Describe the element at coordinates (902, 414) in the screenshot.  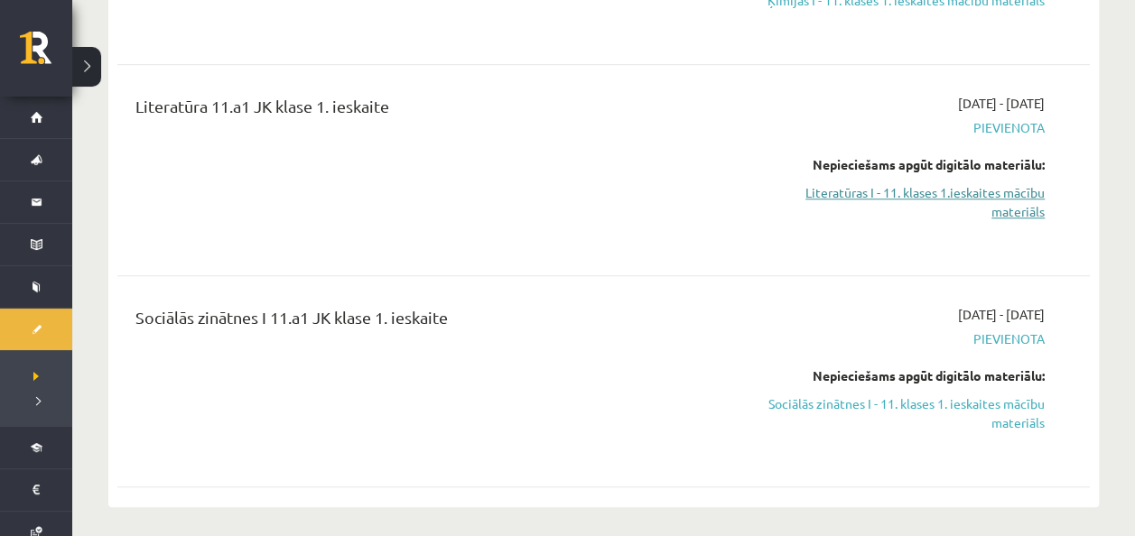
I see `a: Sociālās zinātnes I - 11. klases 1. ieskaites mācību materiāls` at that location.